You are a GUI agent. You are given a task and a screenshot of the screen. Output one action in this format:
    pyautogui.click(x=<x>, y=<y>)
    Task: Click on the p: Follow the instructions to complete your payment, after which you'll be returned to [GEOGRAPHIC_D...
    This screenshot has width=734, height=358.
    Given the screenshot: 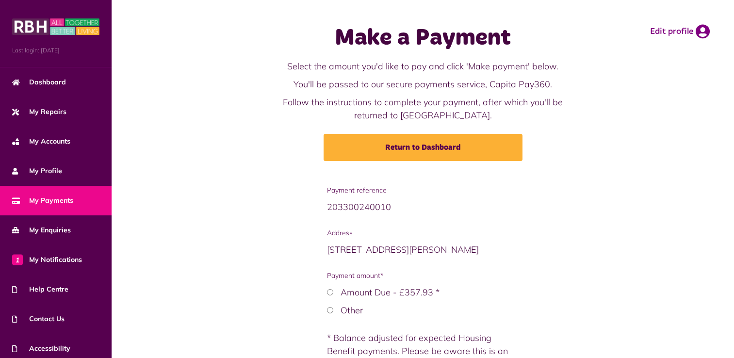 What is the action you would take?
    pyautogui.click(x=423, y=109)
    